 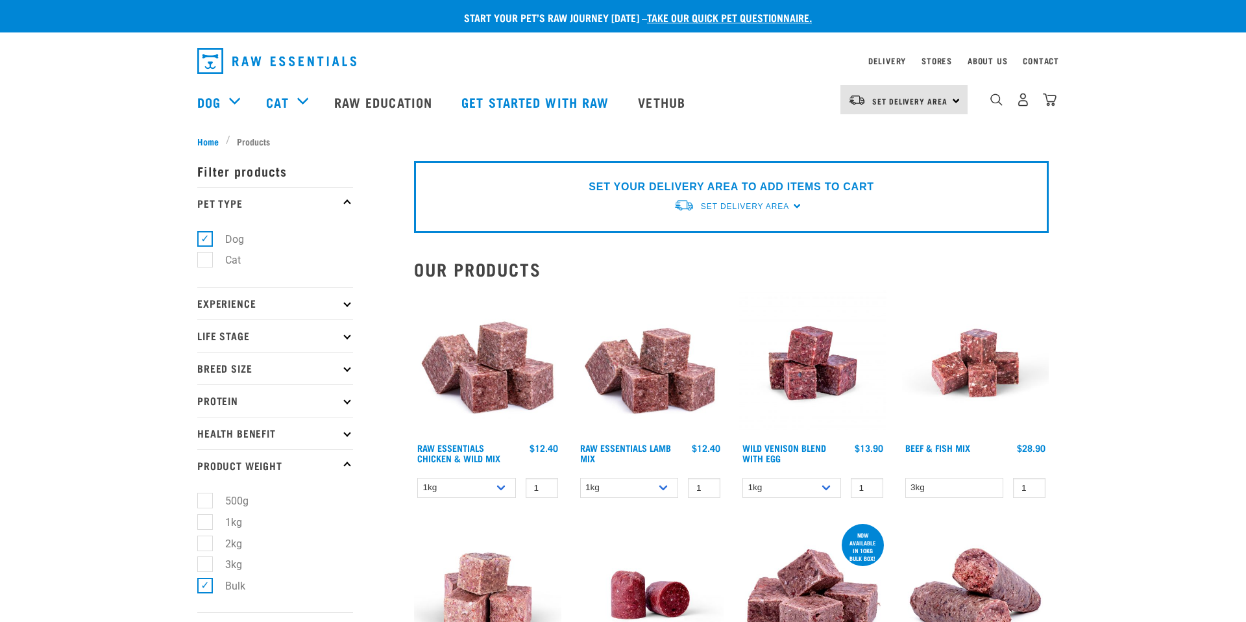 What do you see at coordinates (275, 303) in the screenshot?
I see `p: Experience` at bounding box center [275, 303].